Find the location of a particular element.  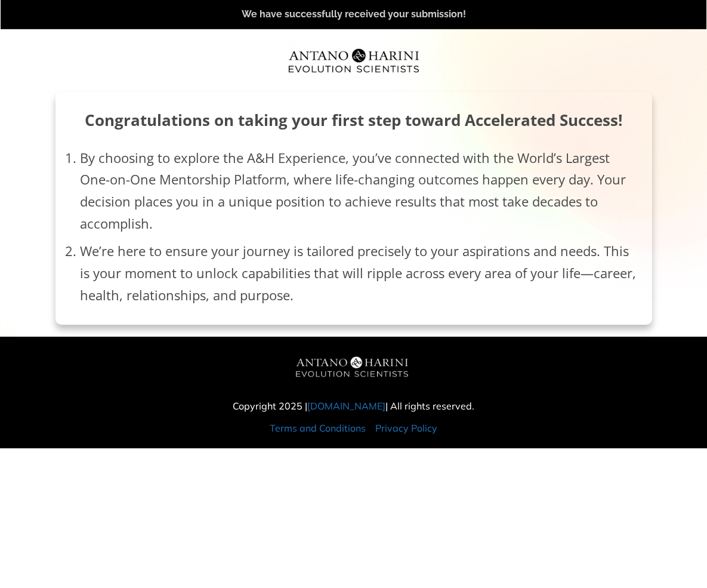

li: We’re here to ensure your journey is tailored precisely to your aspirations and needs. This is yo... is located at coordinates (360, 273).